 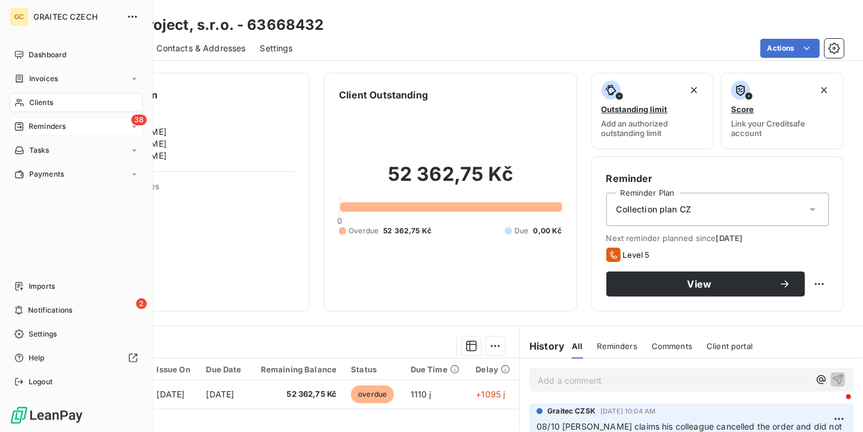 What do you see at coordinates (76, 17) in the screenshot?
I see `span: GRAITEC CZECH` at bounding box center [76, 17].